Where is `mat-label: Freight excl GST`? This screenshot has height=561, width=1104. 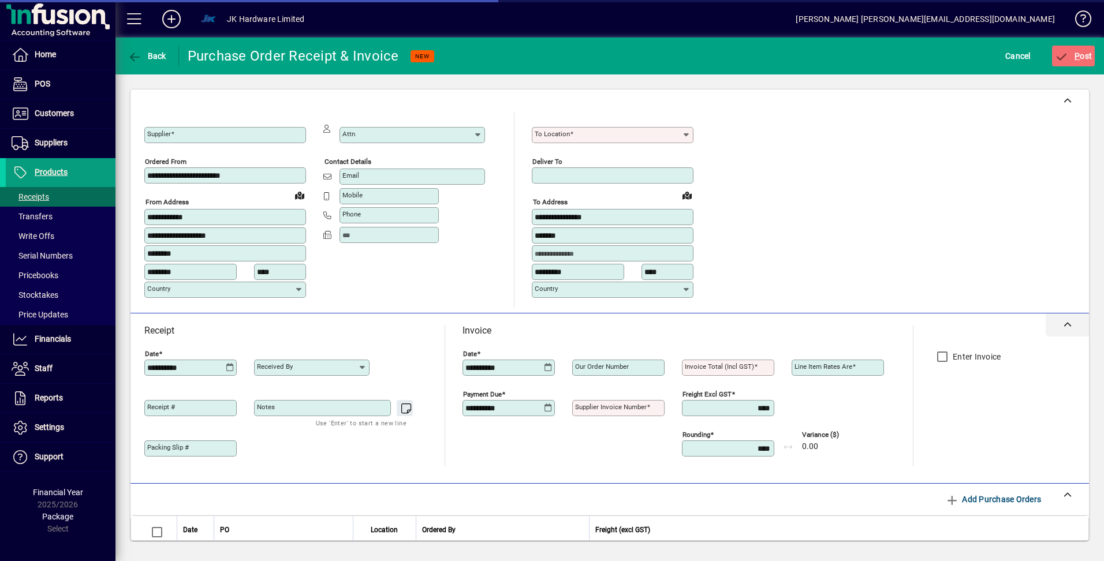 mat-label: Freight excl GST is located at coordinates (707, 394).